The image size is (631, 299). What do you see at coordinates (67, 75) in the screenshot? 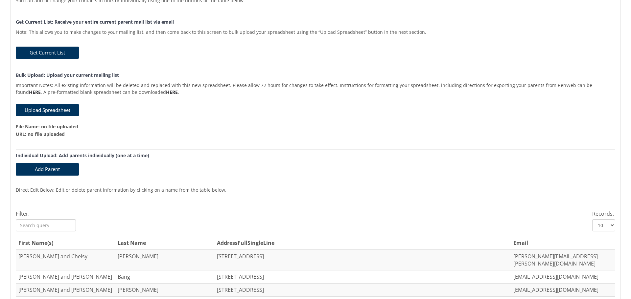
I see `strong: Bulk Upload: Upload your current mailing list` at bounding box center [67, 75].